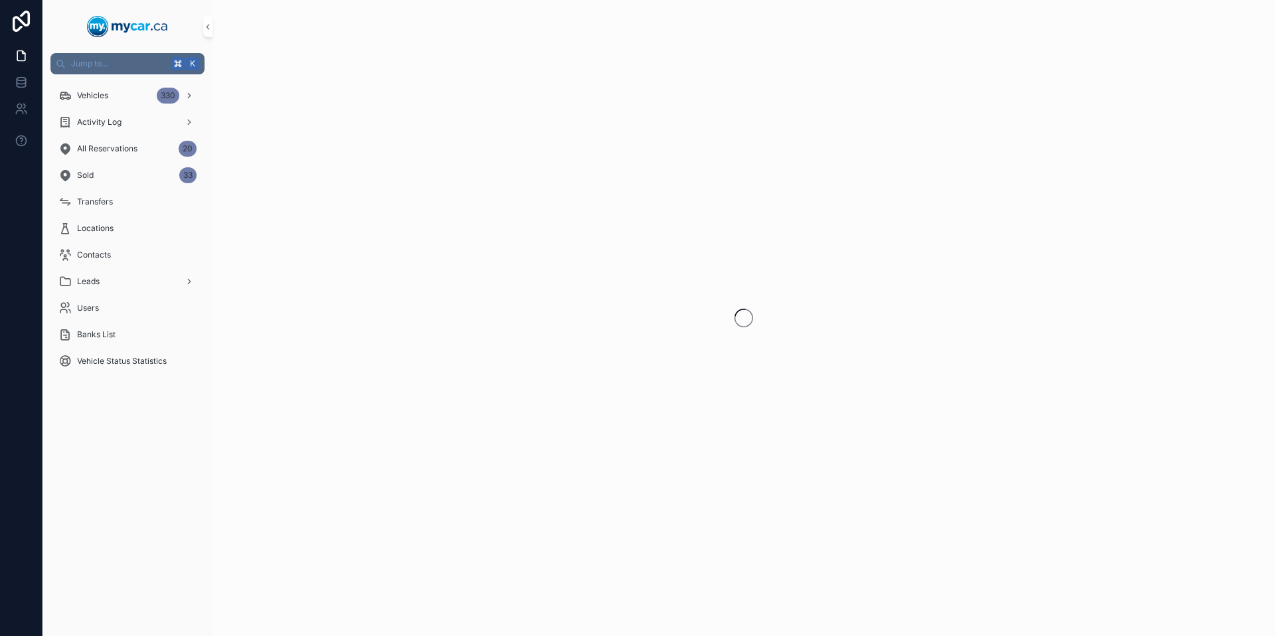 The width and height of the screenshot is (1275, 636). What do you see at coordinates (96, 335) in the screenshot?
I see `span: Banks List` at bounding box center [96, 335].